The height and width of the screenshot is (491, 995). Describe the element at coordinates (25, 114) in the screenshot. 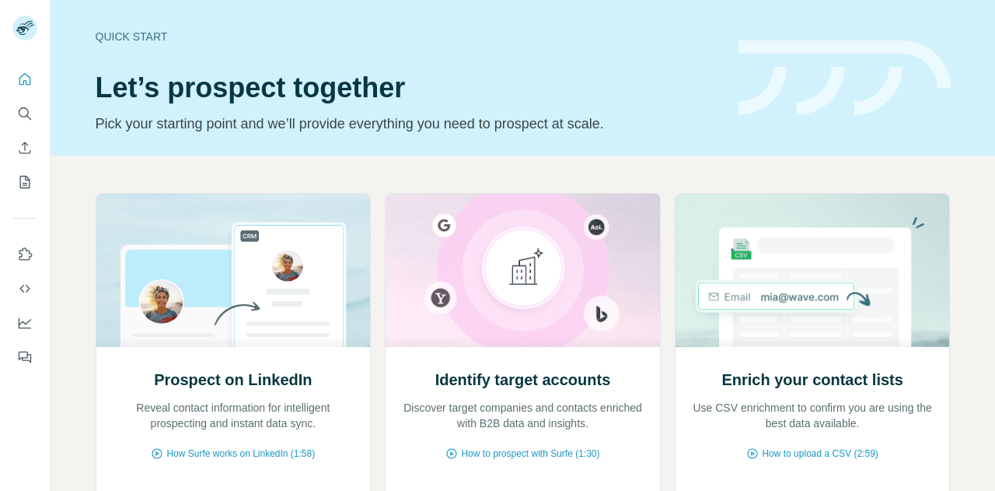

I see `button: Search` at that location.